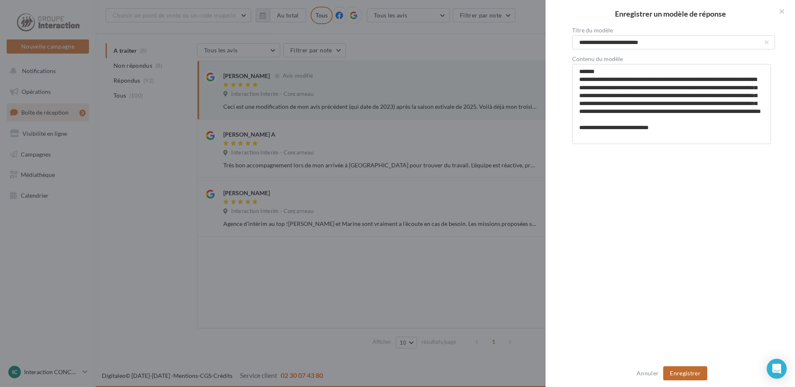 Image resolution: width=795 pixels, height=387 pixels. Describe the element at coordinates (670, 14) in the screenshot. I see `h2: Enregistrer un modèle de réponse` at that location.